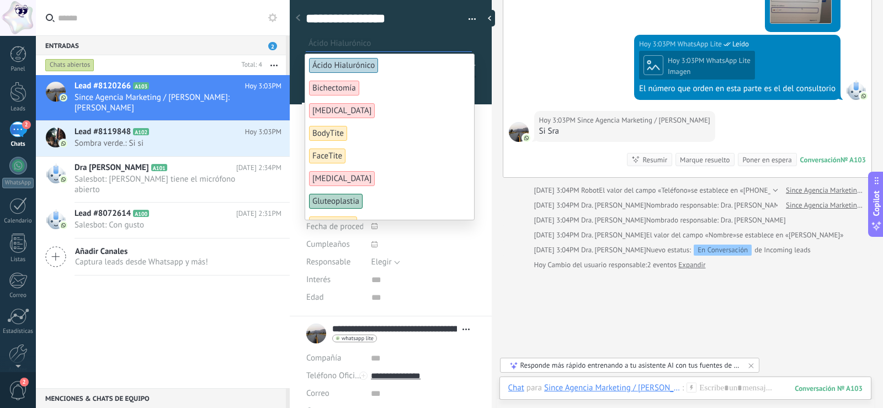 The image size is (883, 408). What do you see at coordinates (167, 225) in the screenshot?
I see `span: Salesbot: Con gusto` at bounding box center [167, 225].